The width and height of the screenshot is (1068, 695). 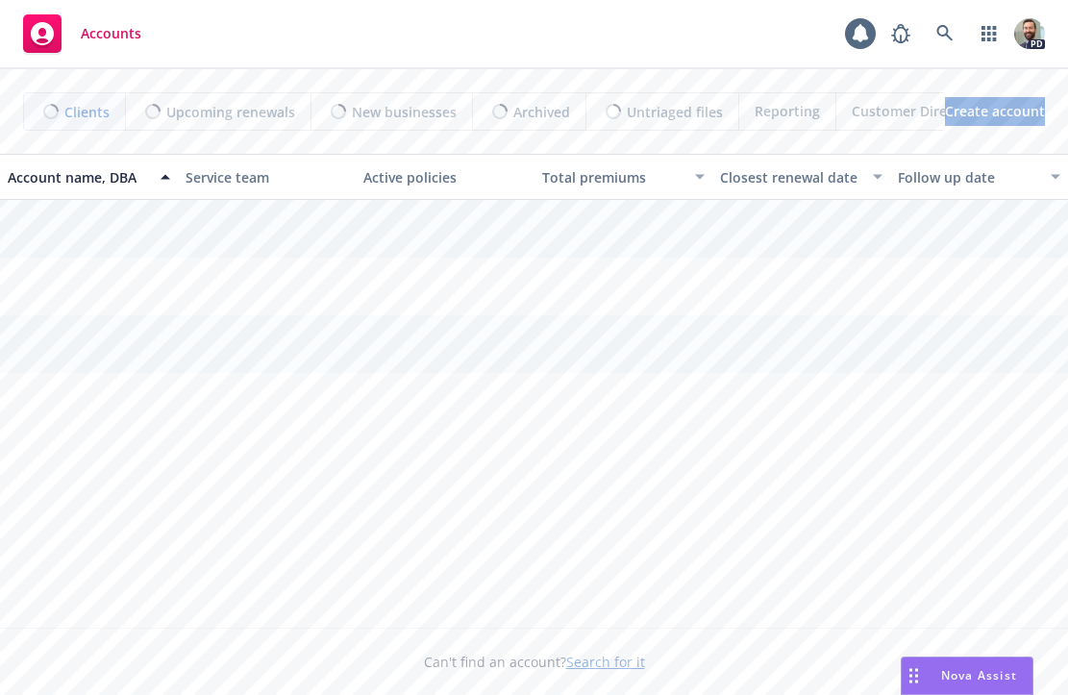 I want to click on span: Archived, so click(x=541, y=112).